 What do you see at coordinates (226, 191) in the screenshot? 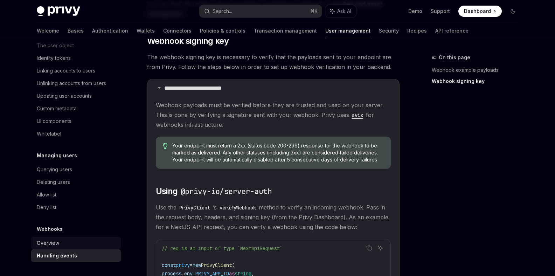
I see `code: @privy-io/server-auth` at bounding box center [226, 191].